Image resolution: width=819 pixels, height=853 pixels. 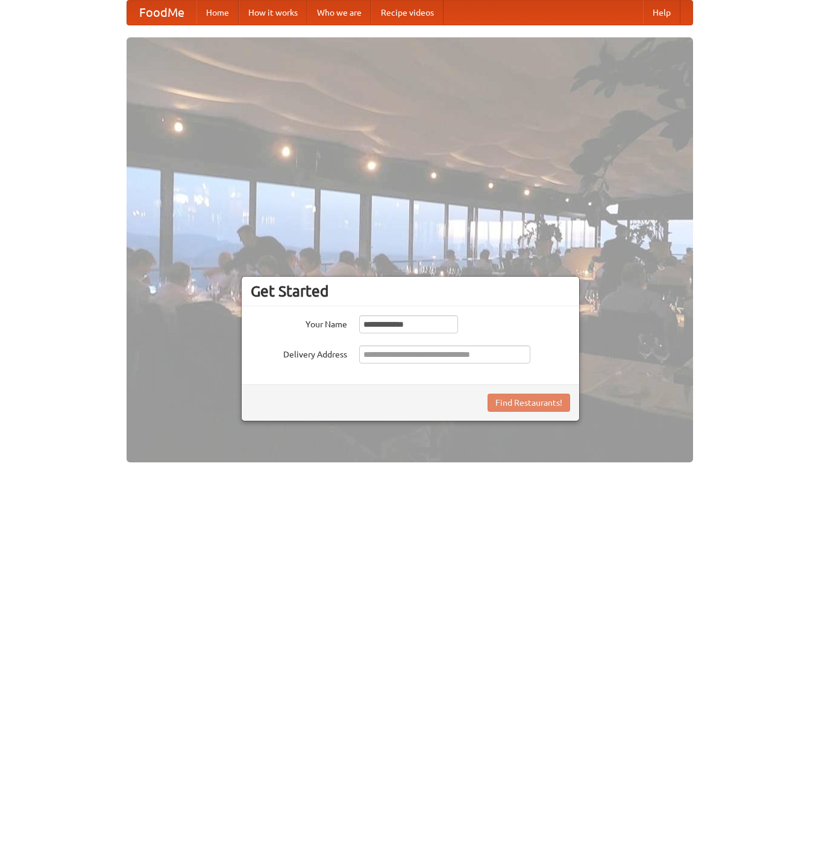 What do you see at coordinates (162, 13) in the screenshot?
I see `a: FoodMe` at bounding box center [162, 13].